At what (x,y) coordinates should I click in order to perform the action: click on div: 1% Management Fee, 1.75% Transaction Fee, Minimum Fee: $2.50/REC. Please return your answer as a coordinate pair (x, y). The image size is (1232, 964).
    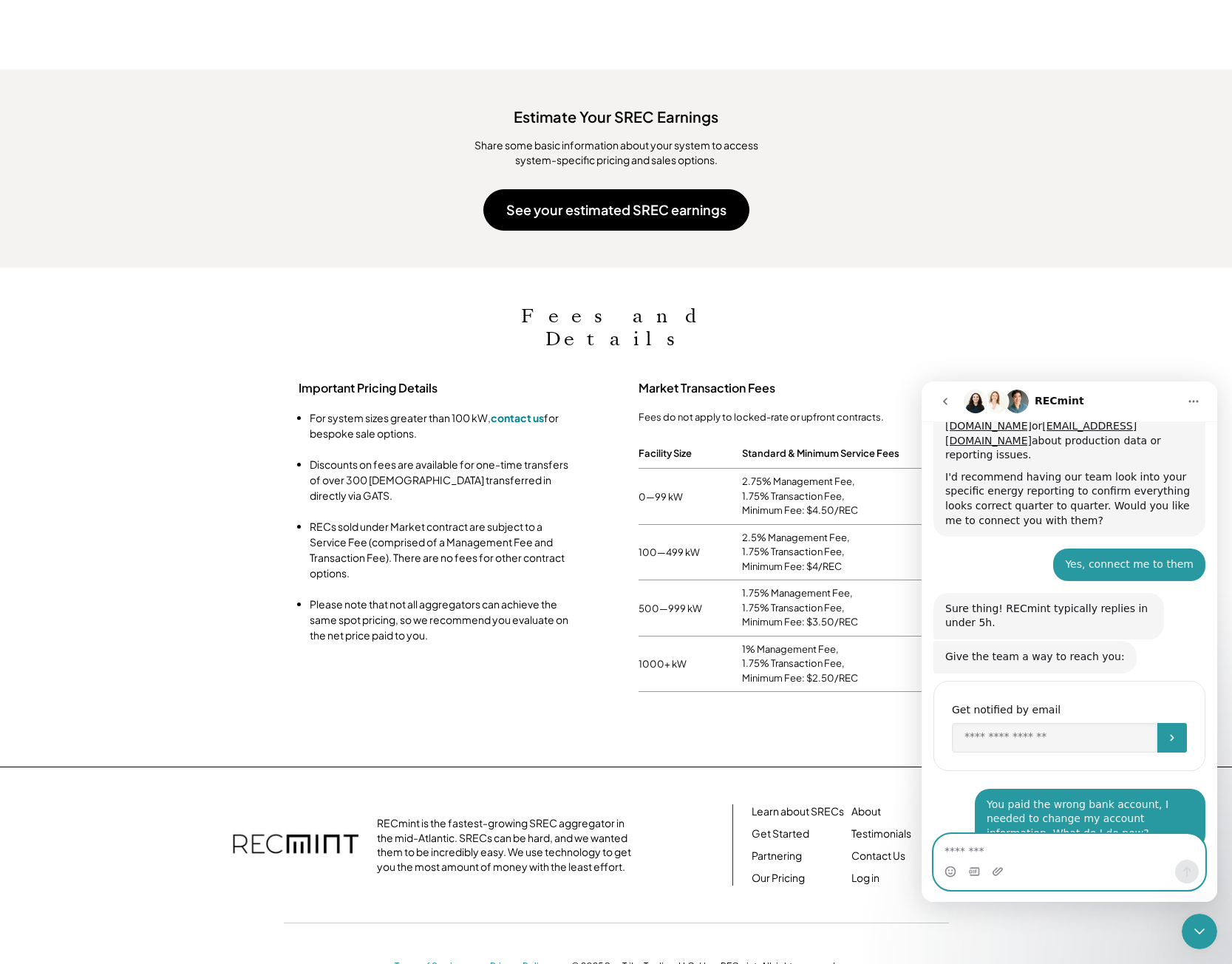
    Looking at the image, I should click on (838, 663).